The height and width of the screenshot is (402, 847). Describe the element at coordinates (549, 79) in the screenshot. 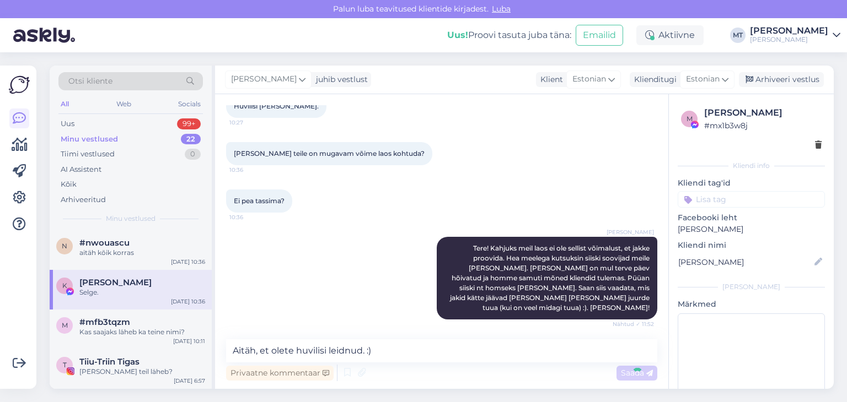

I see `div: Klient` at that location.